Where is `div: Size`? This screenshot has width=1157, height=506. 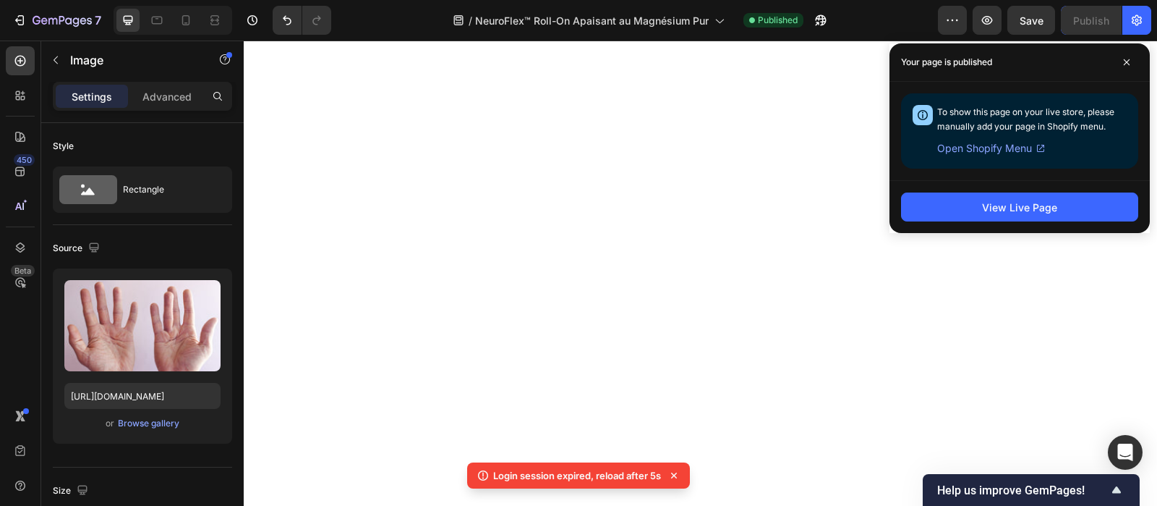 div: Size is located at coordinates (72, 490).